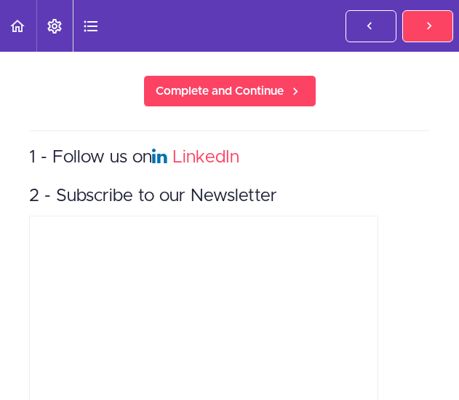 The height and width of the screenshot is (400, 459). Describe the element at coordinates (17, 26) in the screenshot. I see `svg: Back to course curriculum` at that location.